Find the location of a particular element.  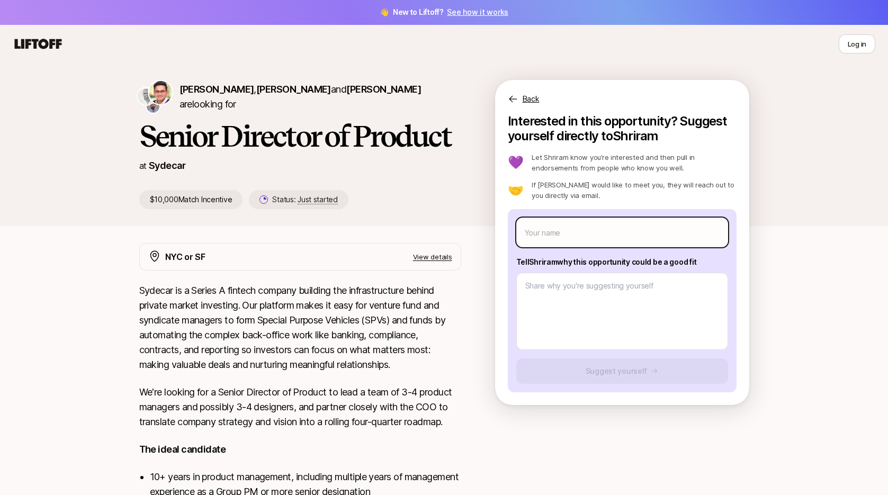

span: Just started is located at coordinates (318, 200).